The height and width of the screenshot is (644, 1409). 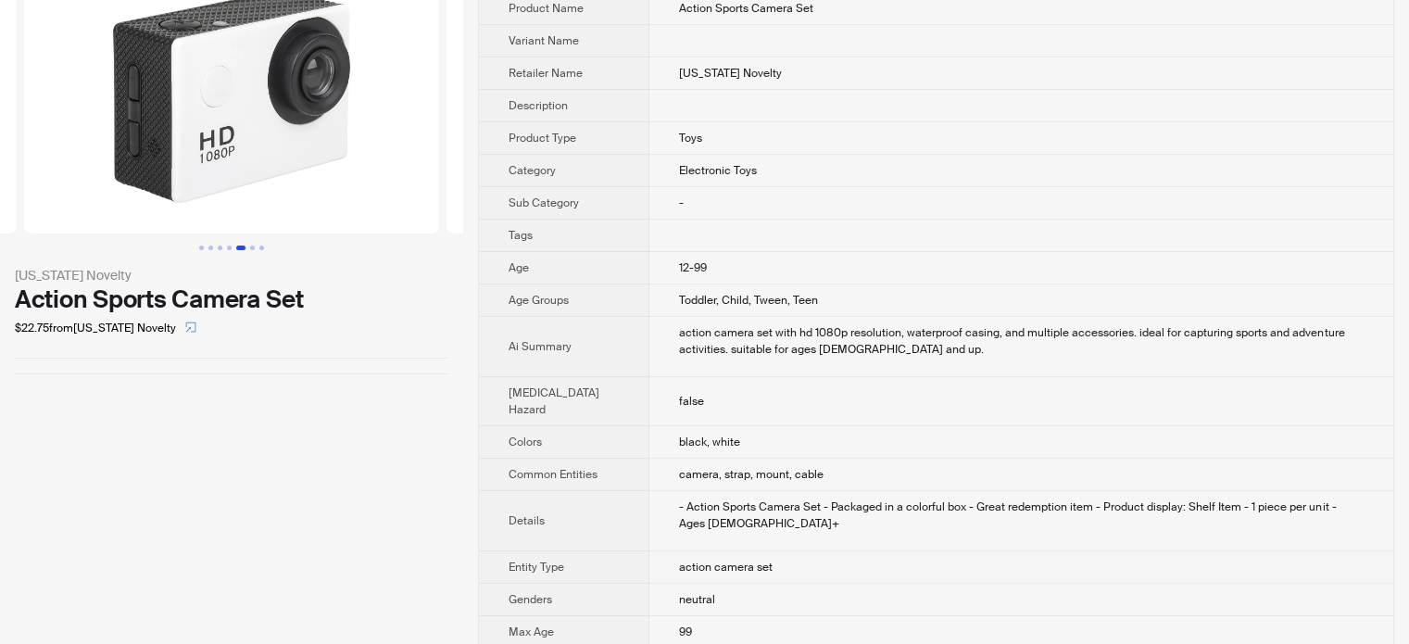 What do you see at coordinates (542, 138) in the screenshot?
I see `span: Product Type` at bounding box center [542, 138].